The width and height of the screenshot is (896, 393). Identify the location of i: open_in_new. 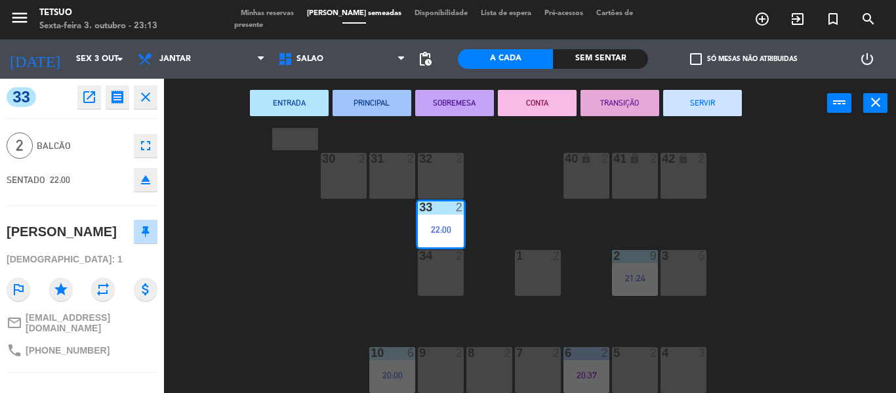
(89, 97).